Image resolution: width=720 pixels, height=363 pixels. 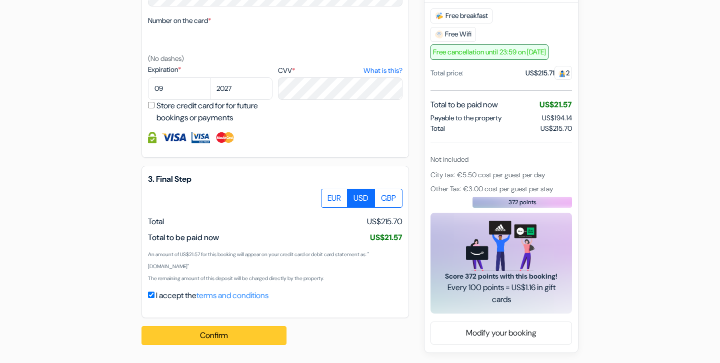 I want to click on label: Store credit card for for future bookings or payments, so click(x=216, y=112).